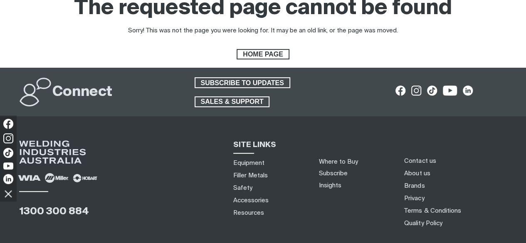 The image size is (526, 243). I want to click on img: hide socials, so click(8, 194).